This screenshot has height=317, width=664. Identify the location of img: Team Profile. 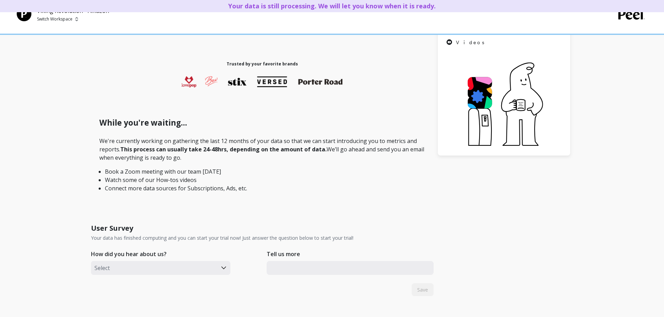
(24, 14).